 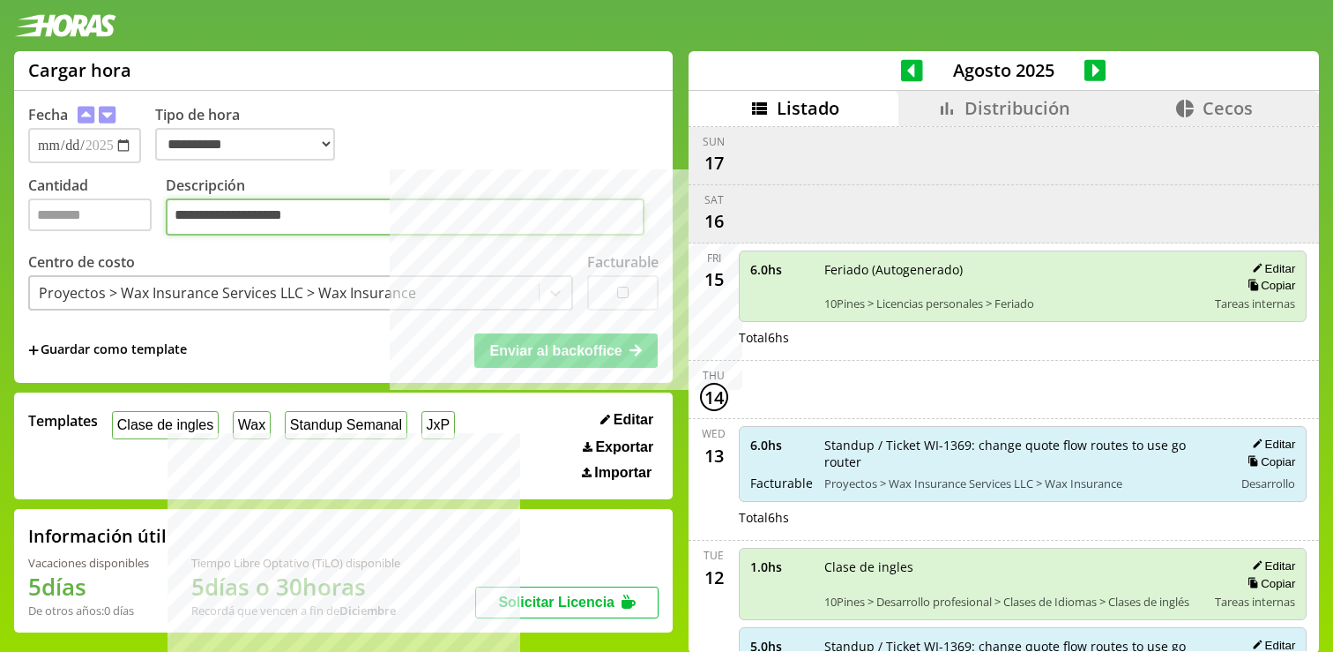 I want to click on label: Fecha, so click(x=48, y=115).